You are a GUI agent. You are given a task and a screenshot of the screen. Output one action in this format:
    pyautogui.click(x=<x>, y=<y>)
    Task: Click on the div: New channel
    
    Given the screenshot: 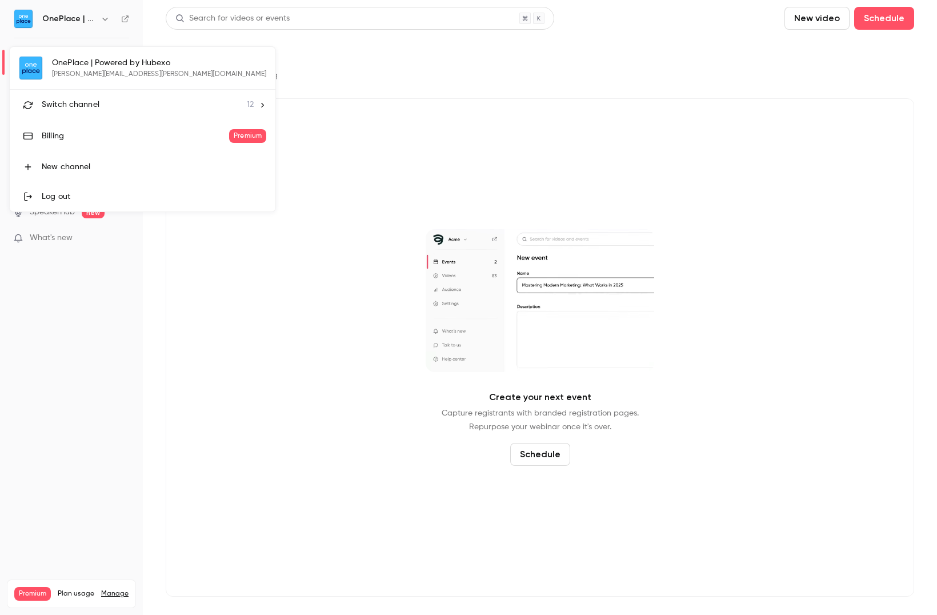 What is the action you would take?
    pyautogui.click(x=154, y=167)
    